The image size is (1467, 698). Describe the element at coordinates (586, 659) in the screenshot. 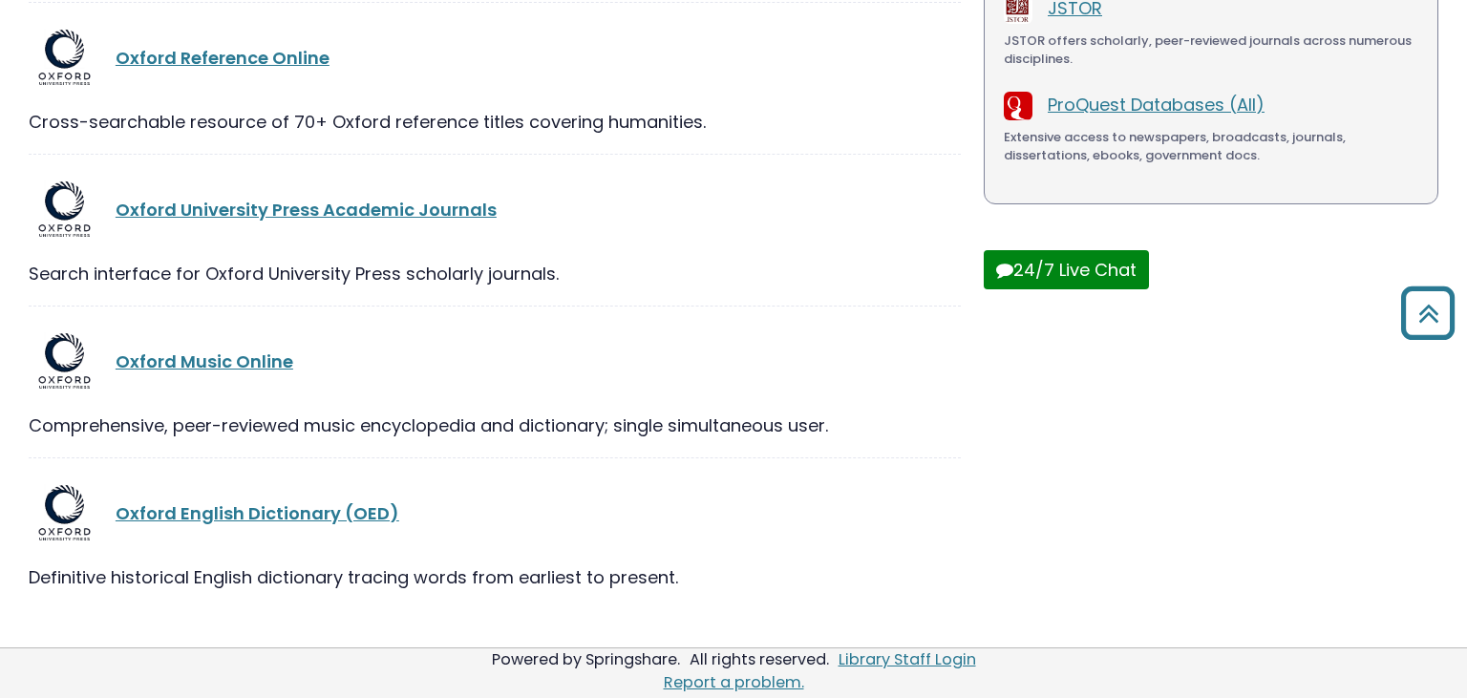

I see `div: Powered by Springshare.` at that location.